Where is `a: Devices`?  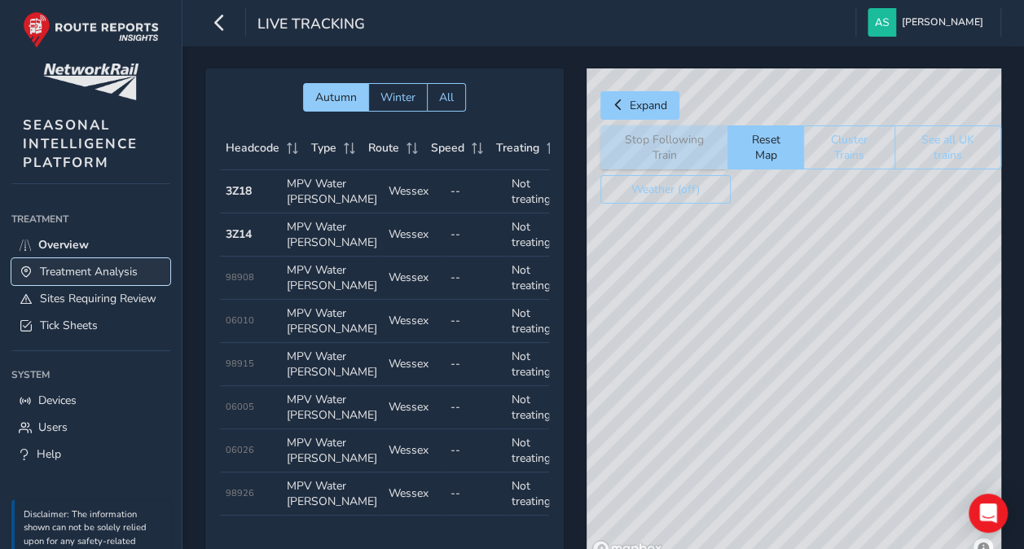
a: Devices is located at coordinates (90, 400).